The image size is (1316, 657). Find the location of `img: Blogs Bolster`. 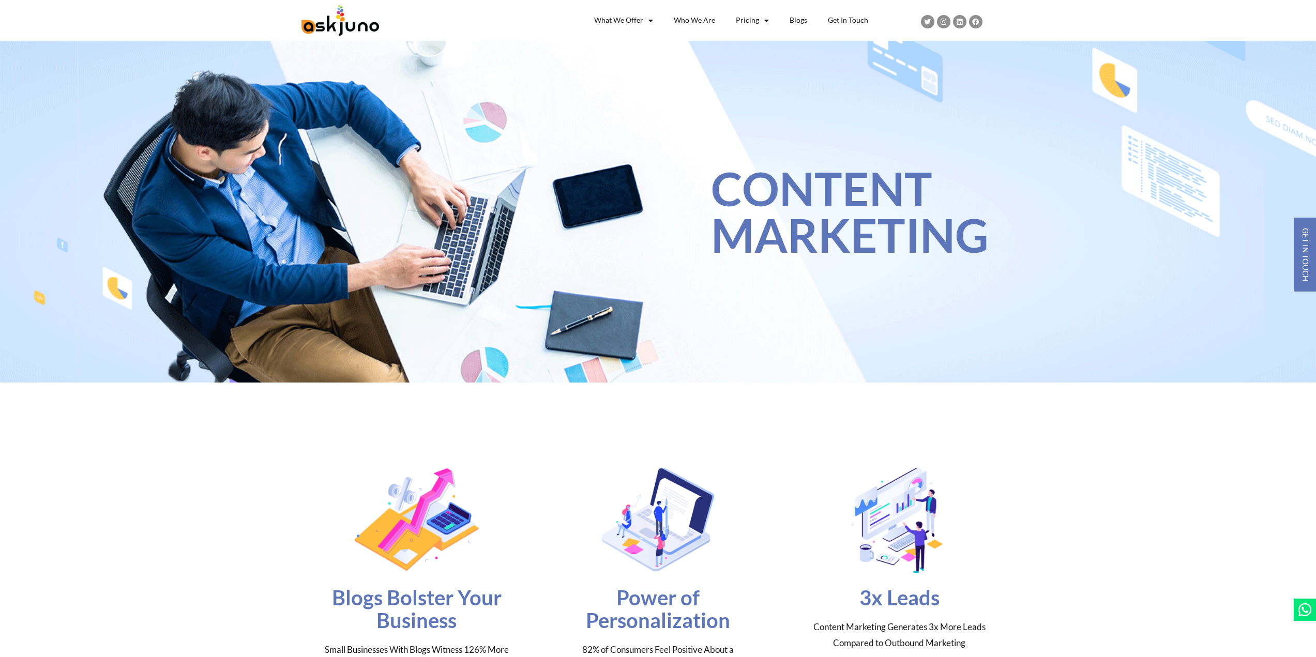

img: Blogs Bolster is located at coordinates (417, 520).